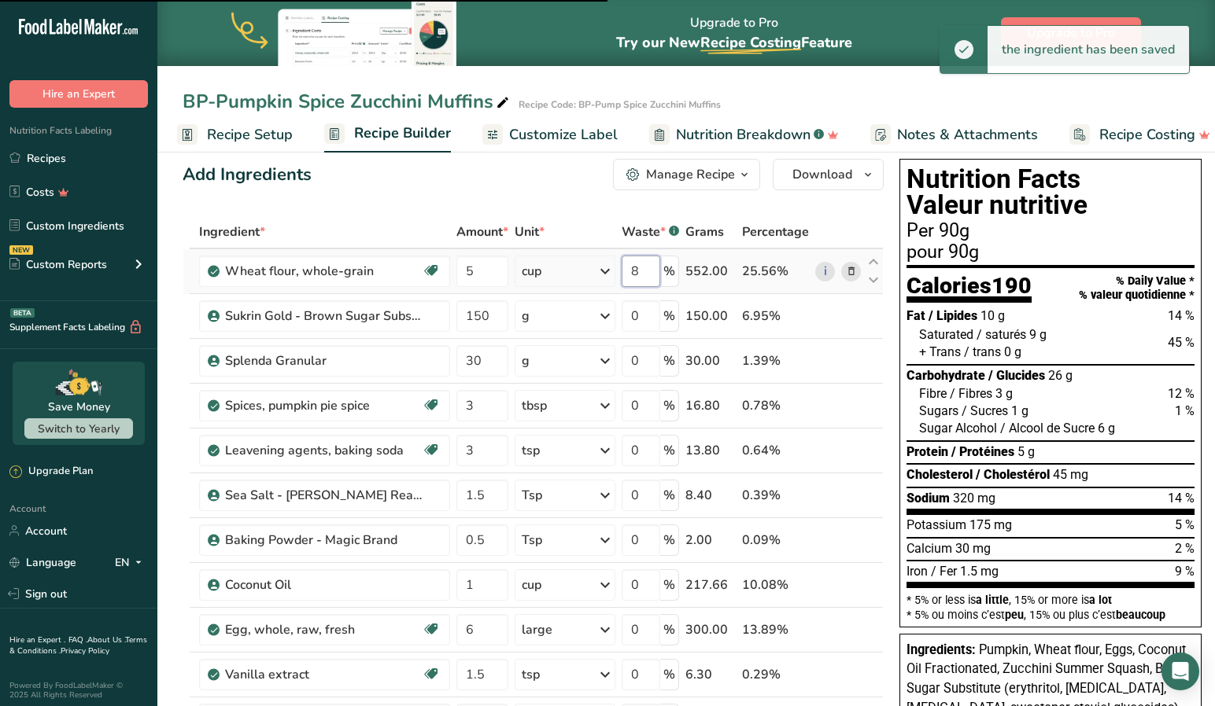  What do you see at coordinates (323, 361) in the screenshot?
I see `div: Splenda Granular` at bounding box center [323, 361].